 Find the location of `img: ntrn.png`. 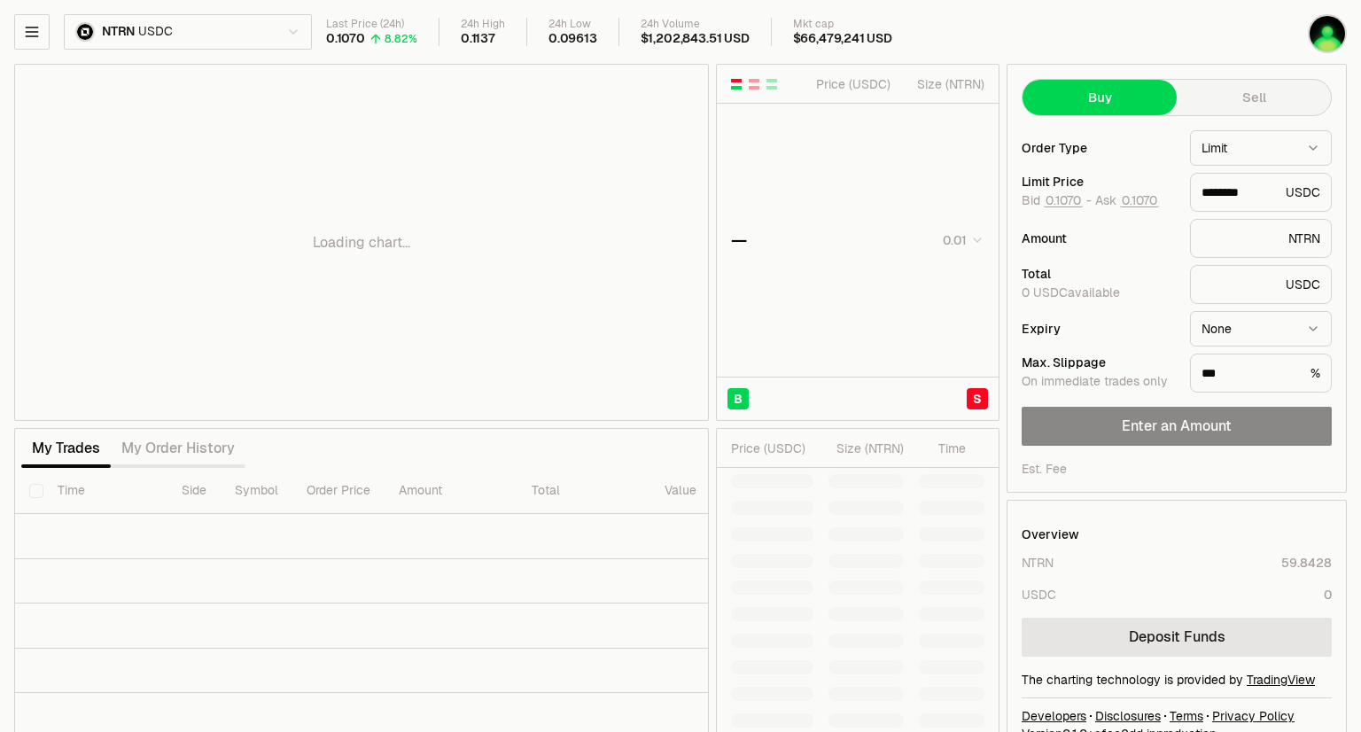

img: ntrn.png is located at coordinates (85, 32).